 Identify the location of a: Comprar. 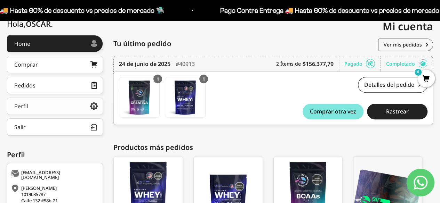
(55, 65).